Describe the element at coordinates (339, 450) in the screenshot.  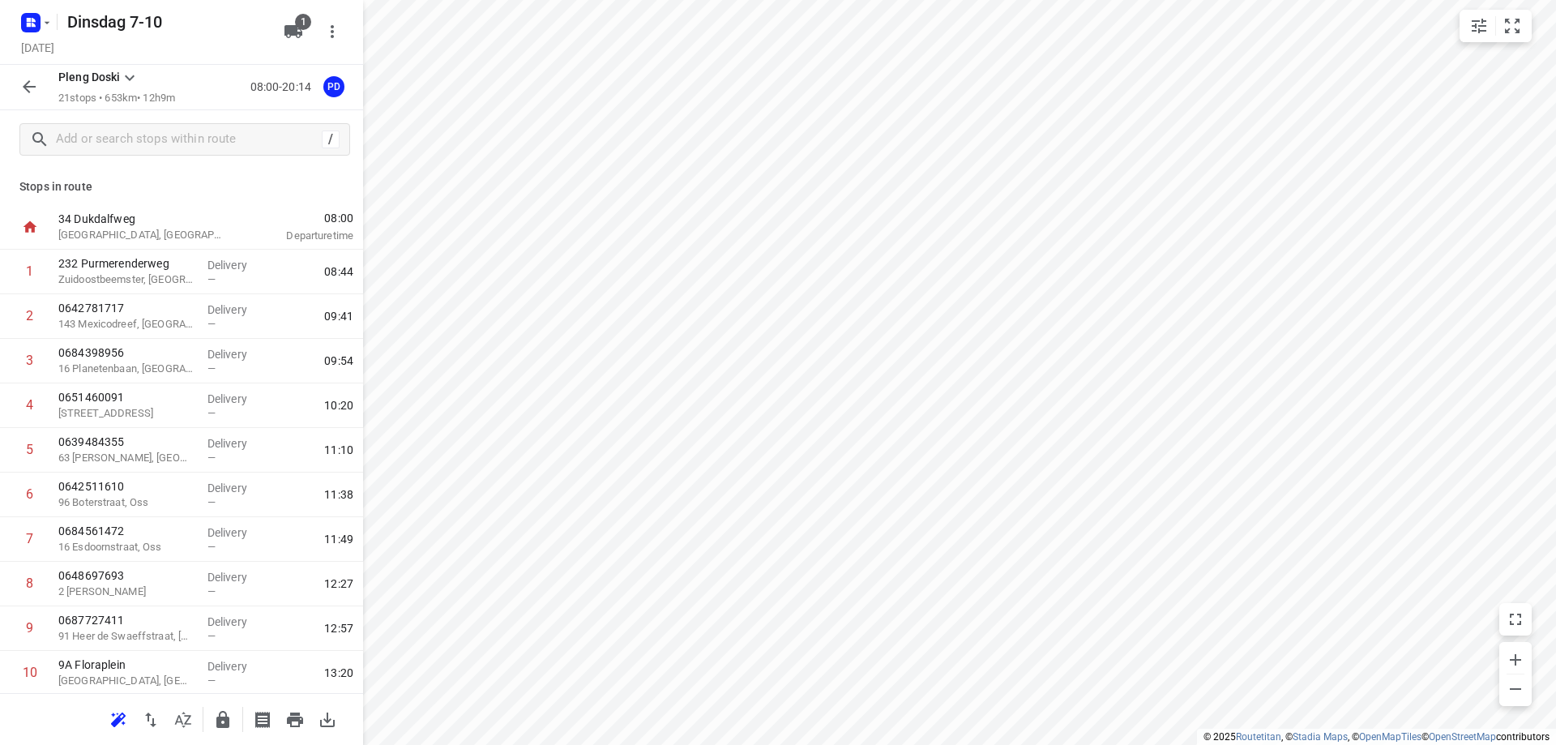
I see `span: 11:10` at that location.